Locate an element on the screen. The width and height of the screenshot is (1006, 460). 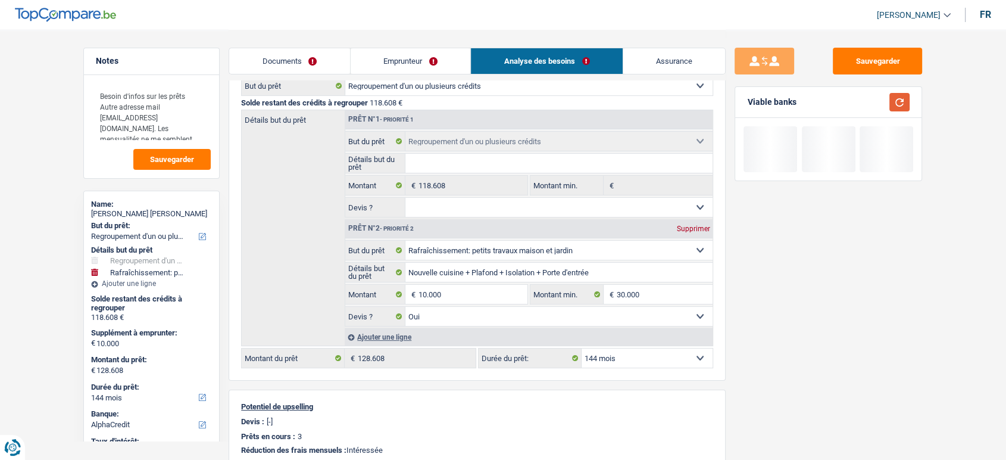
div: 118.608 € is located at coordinates (151, 317).